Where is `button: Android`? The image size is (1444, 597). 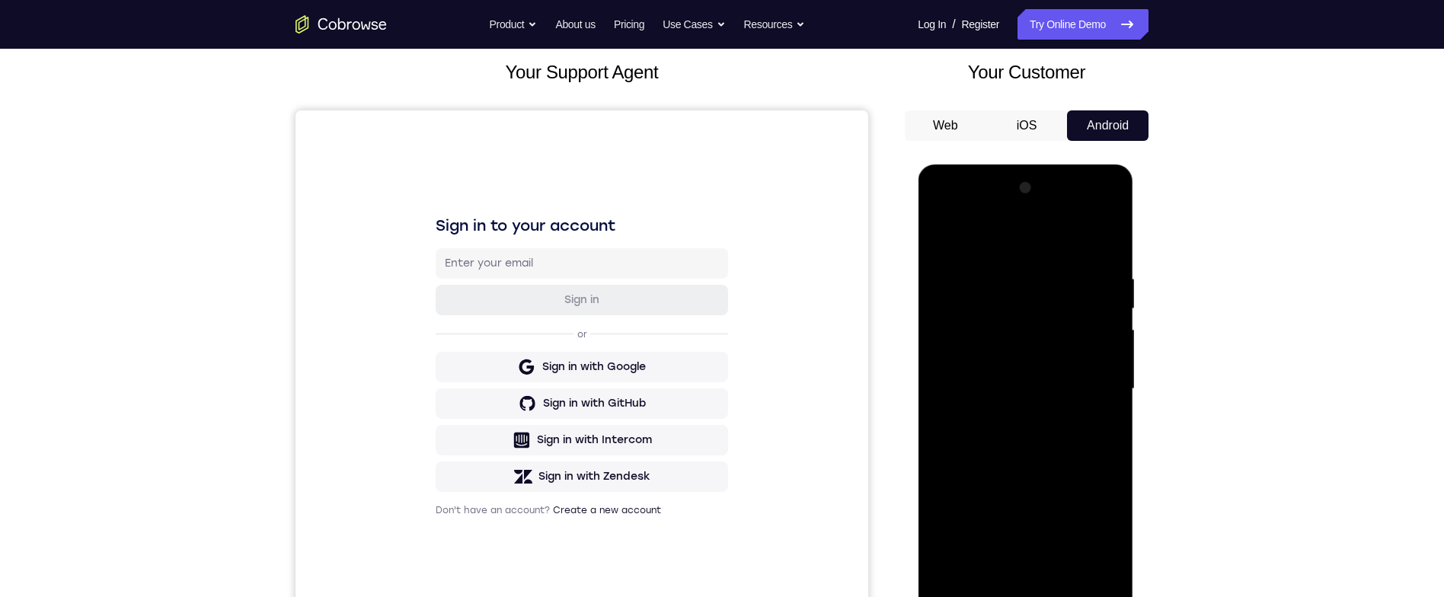 button: Android is located at coordinates (1107, 126).